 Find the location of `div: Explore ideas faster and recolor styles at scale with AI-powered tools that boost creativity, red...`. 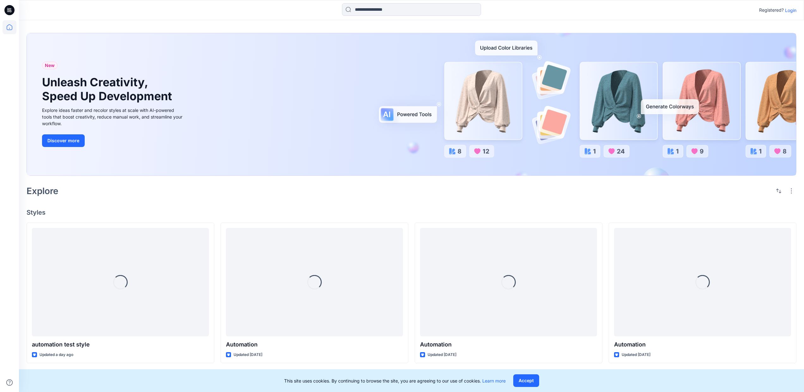

div: Explore ideas faster and recolor styles at scale with AI-powered tools that boost creativity, red... is located at coordinates (113, 117).